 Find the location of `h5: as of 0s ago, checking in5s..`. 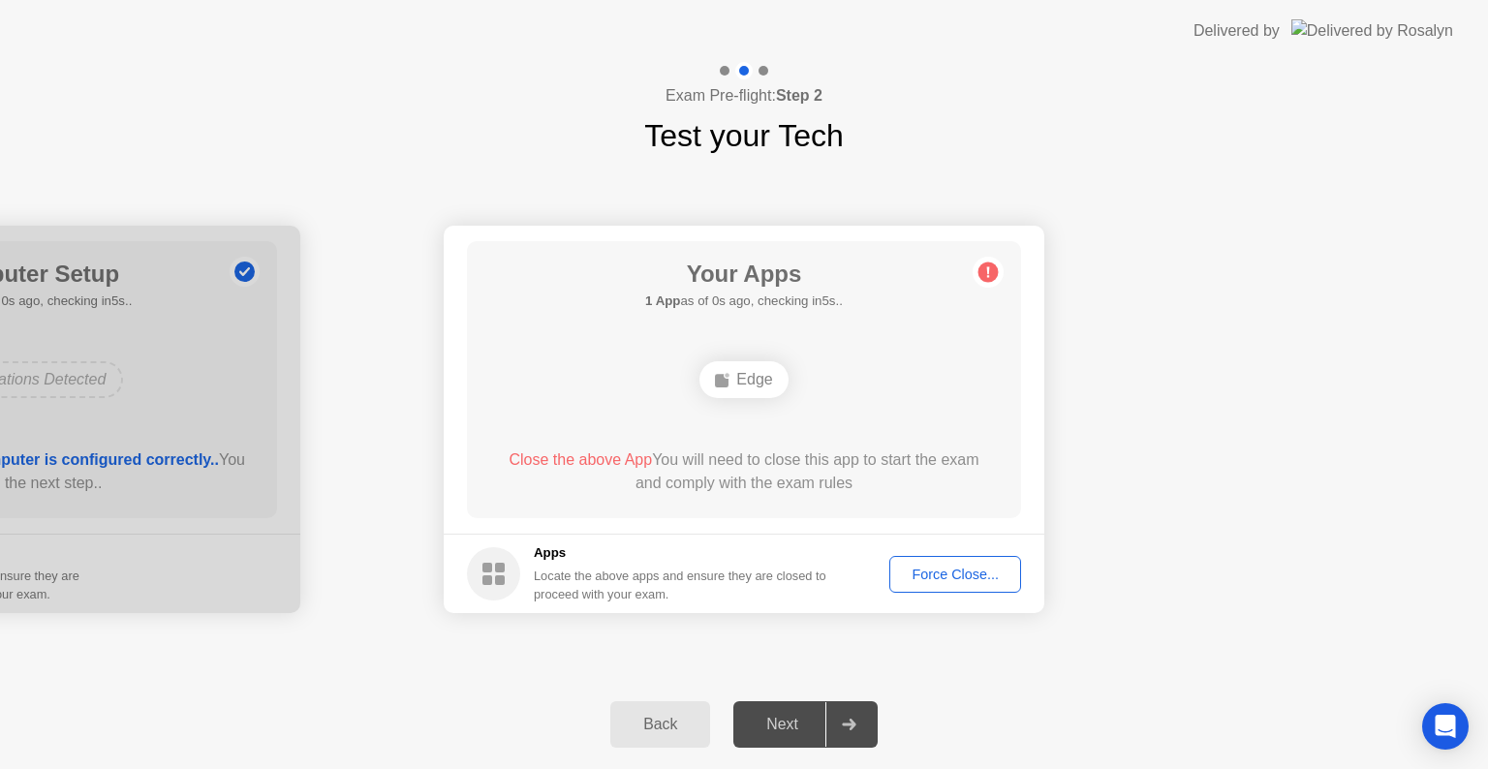

h5: as of 0s ago, checking in5s.. is located at coordinates (744, 301).